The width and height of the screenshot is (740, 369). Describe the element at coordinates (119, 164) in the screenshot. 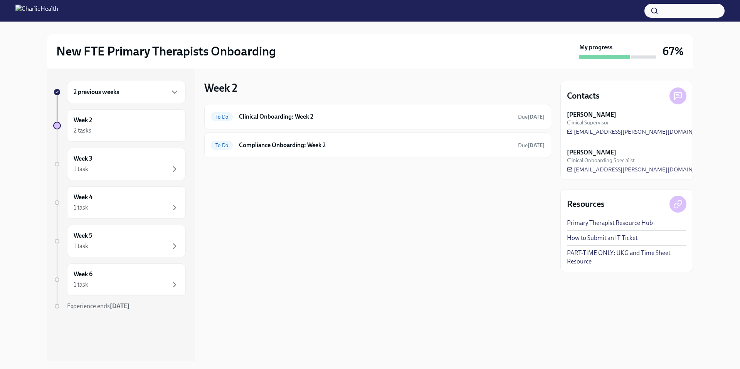

I see `a: Week 31 task` at that location.